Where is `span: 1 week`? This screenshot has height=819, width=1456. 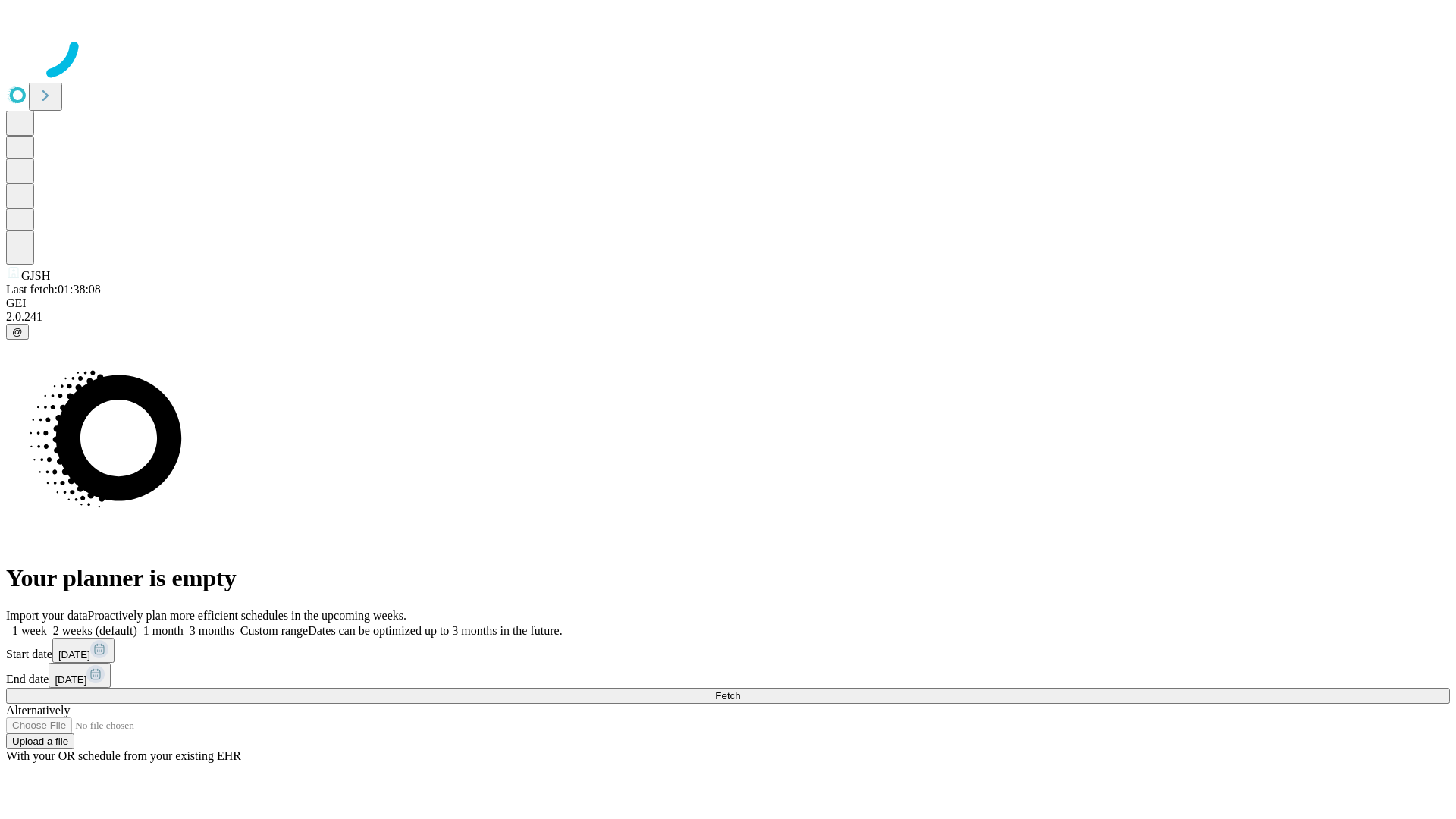
span: 1 week is located at coordinates (30, 630).